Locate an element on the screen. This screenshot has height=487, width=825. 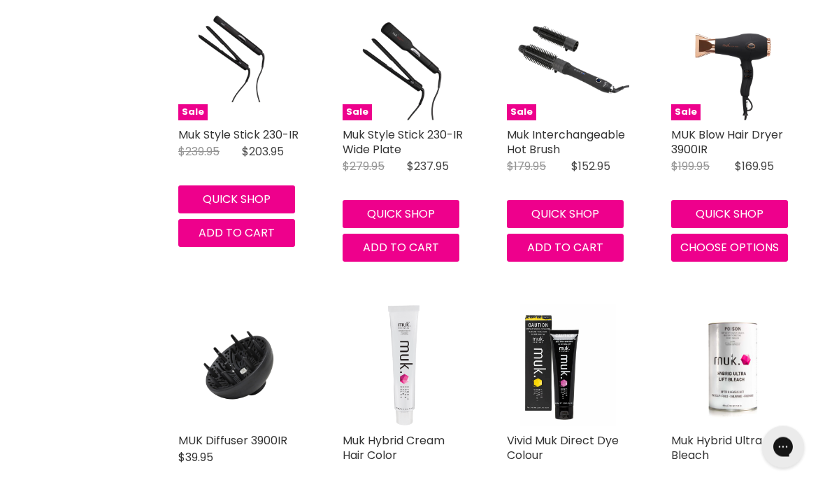
span: $199.95 is located at coordinates (690, 166).